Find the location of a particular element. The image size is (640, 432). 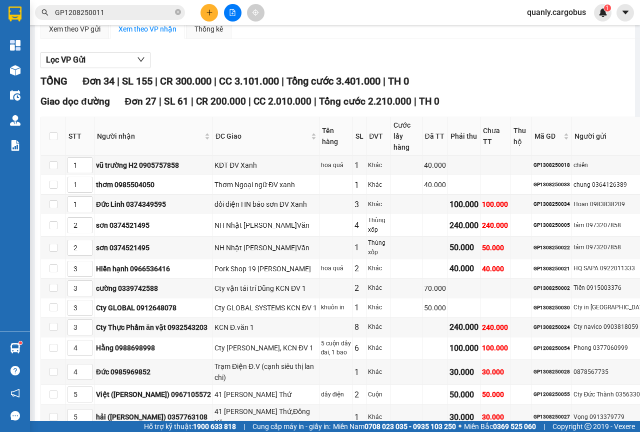

button: plus is located at coordinates (209, 13).